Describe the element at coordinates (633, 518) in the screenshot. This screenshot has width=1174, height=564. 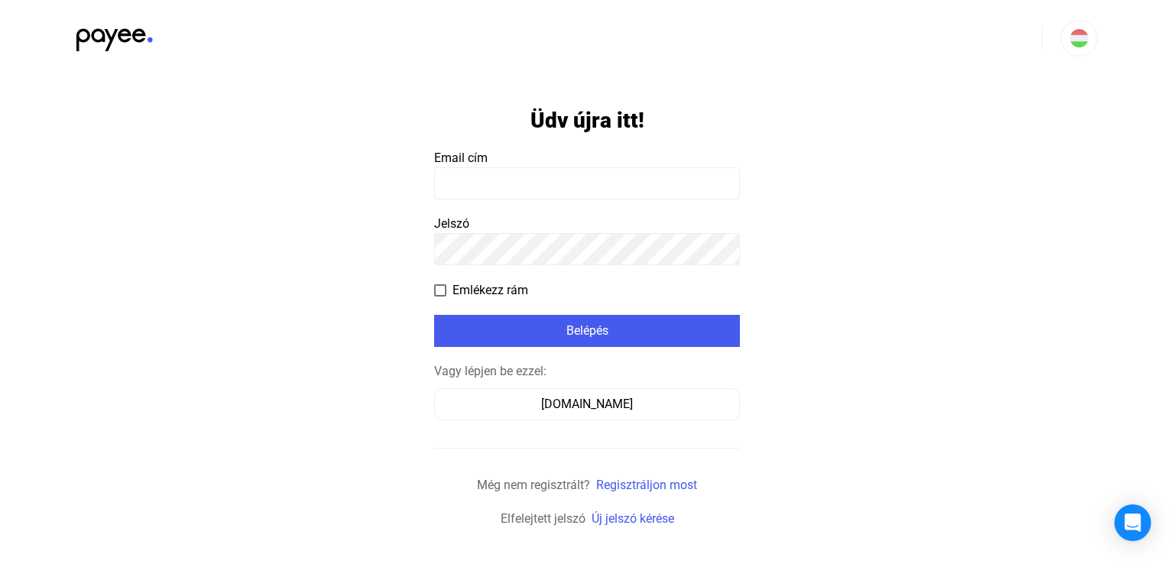
I see `a: Új jelszó kérése` at that location.